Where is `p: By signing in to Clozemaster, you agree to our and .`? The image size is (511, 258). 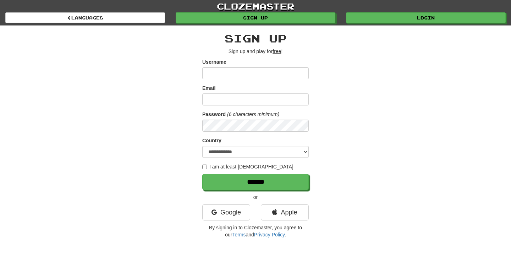
p: By signing in to Clozemaster, you agree to our and . is located at coordinates (255, 232).